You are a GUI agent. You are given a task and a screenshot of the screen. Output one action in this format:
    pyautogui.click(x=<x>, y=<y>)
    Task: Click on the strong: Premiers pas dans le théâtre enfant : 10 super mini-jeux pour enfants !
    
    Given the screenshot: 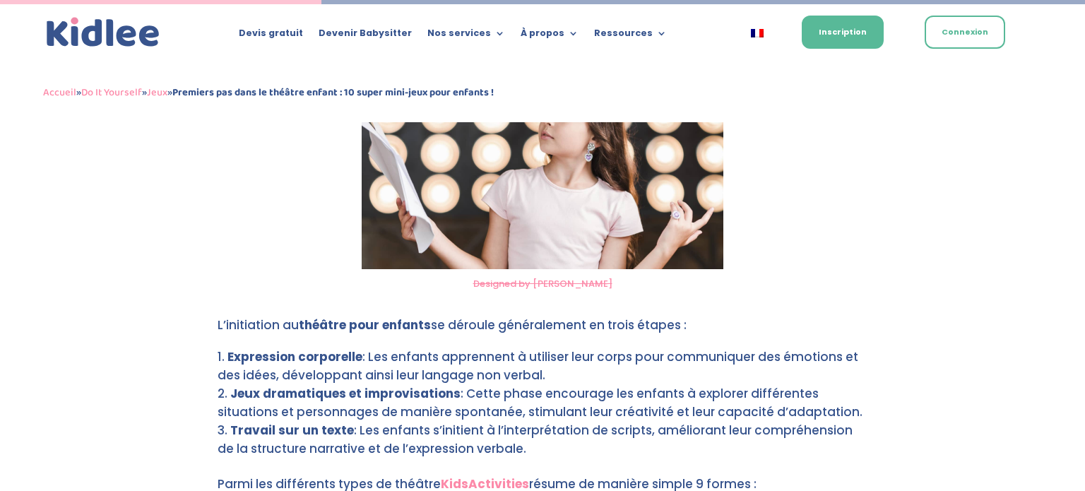 What is the action you would take?
    pyautogui.click(x=333, y=93)
    